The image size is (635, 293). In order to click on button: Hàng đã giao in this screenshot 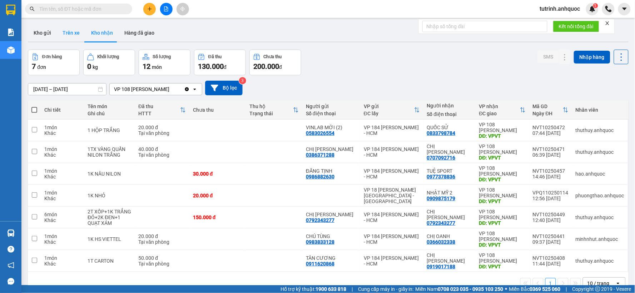, I will do `click(139, 33)`.